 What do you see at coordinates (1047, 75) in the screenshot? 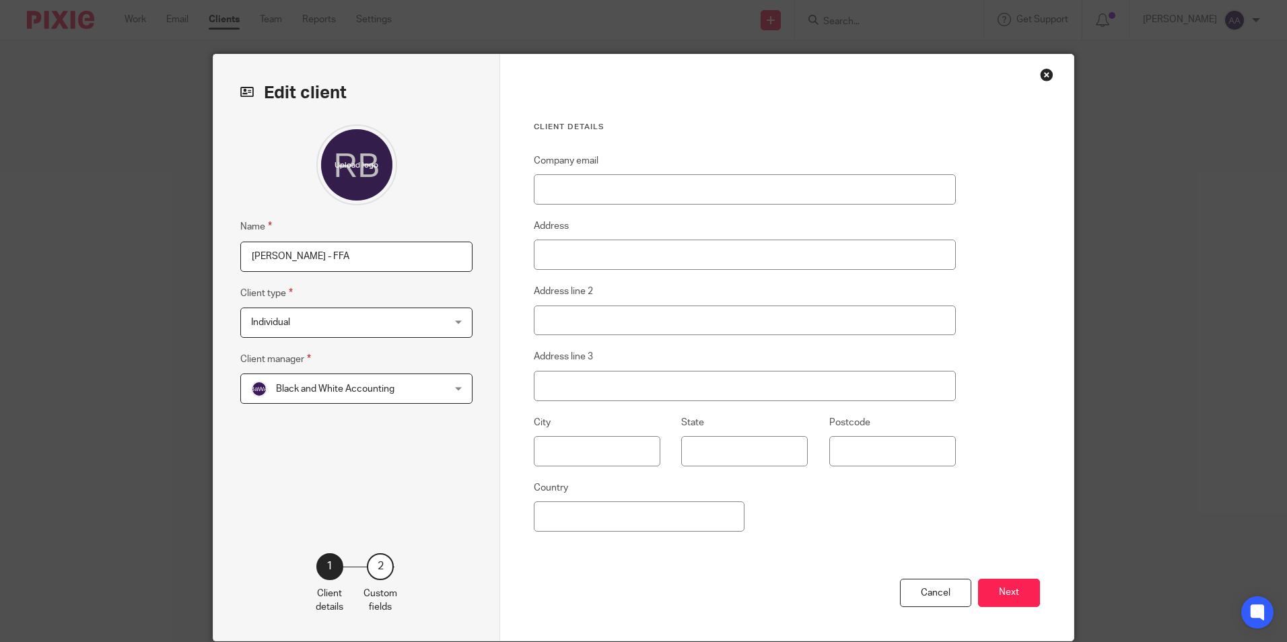
I see `div: Close this dialog window` at bounding box center [1047, 75].